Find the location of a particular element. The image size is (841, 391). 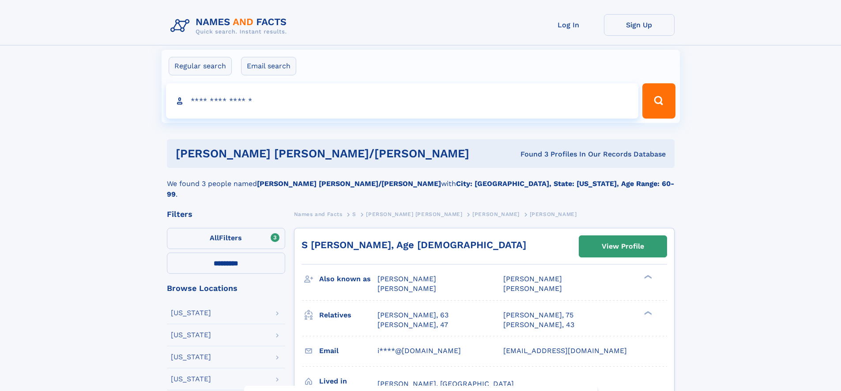

a: View Profile is located at coordinates (623, 247).